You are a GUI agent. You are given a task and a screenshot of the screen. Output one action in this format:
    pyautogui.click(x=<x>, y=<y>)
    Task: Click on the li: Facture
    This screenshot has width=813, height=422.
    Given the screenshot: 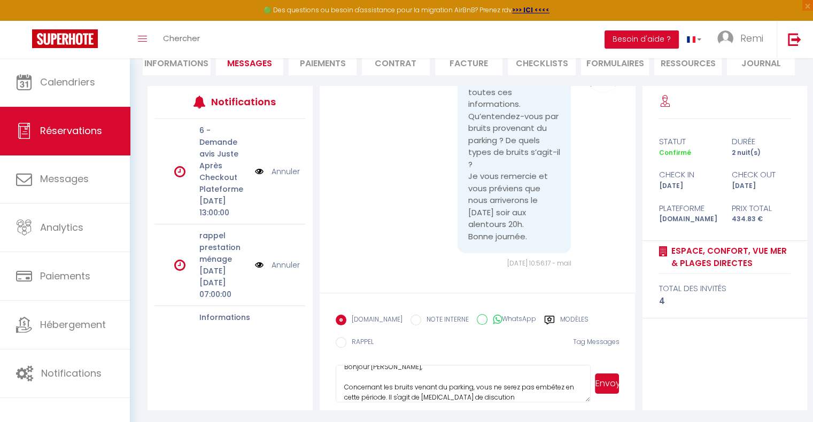 What is the action you would take?
    pyautogui.click(x=469, y=62)
    